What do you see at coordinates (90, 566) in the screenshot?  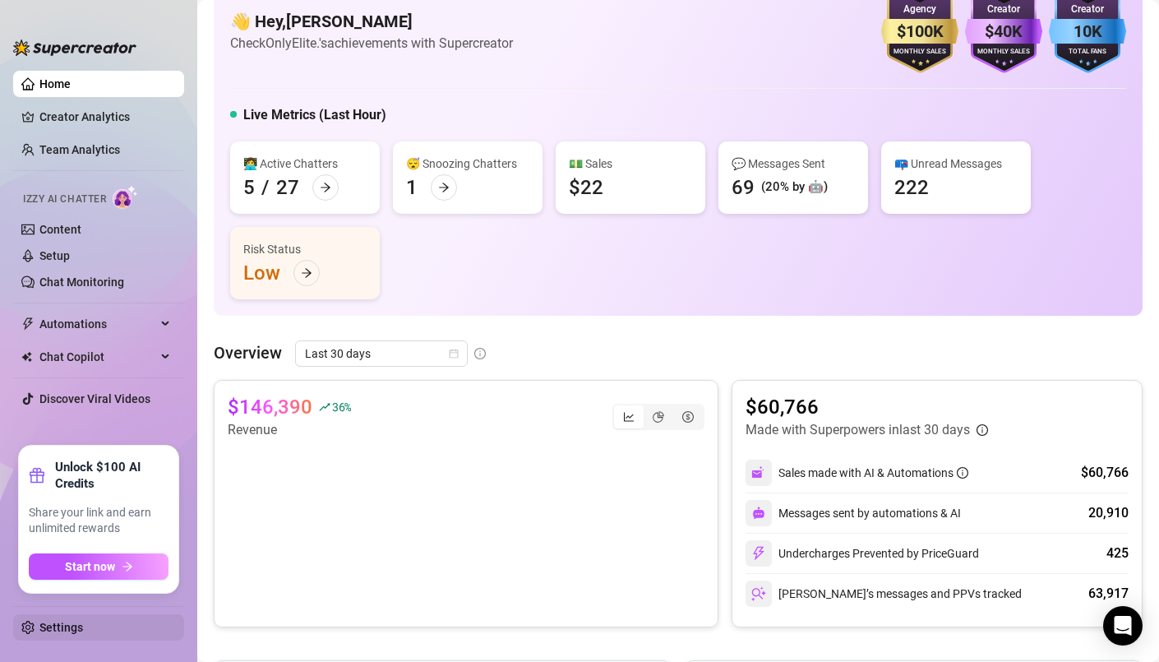 I see `span: Start now` at bounding box center [90, 566].